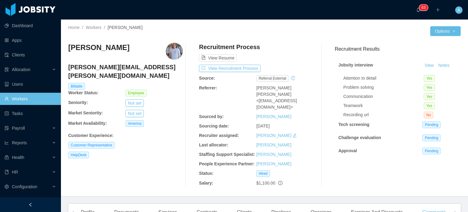  Describe the element at coordinates (18, 157) in the screenshot. I see `span: Health` at that location.